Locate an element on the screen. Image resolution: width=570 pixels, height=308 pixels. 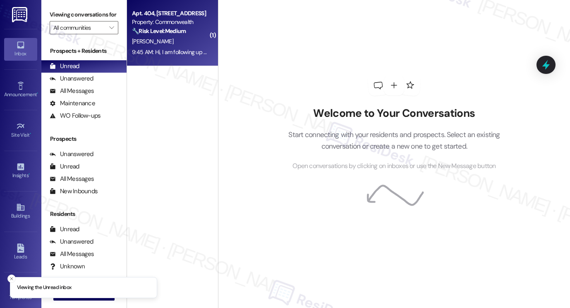
a: Leads is located at coordinates (21, 253).